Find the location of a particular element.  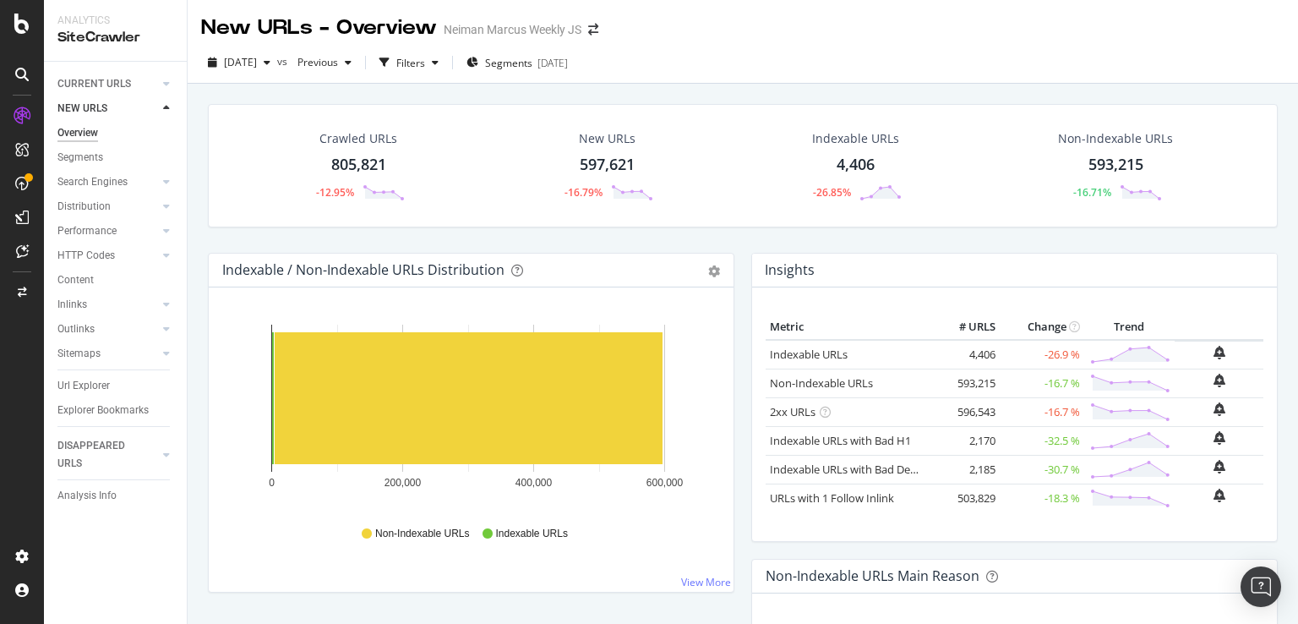

a: Non-Indexable URLs is located at coordinates (821, 383).